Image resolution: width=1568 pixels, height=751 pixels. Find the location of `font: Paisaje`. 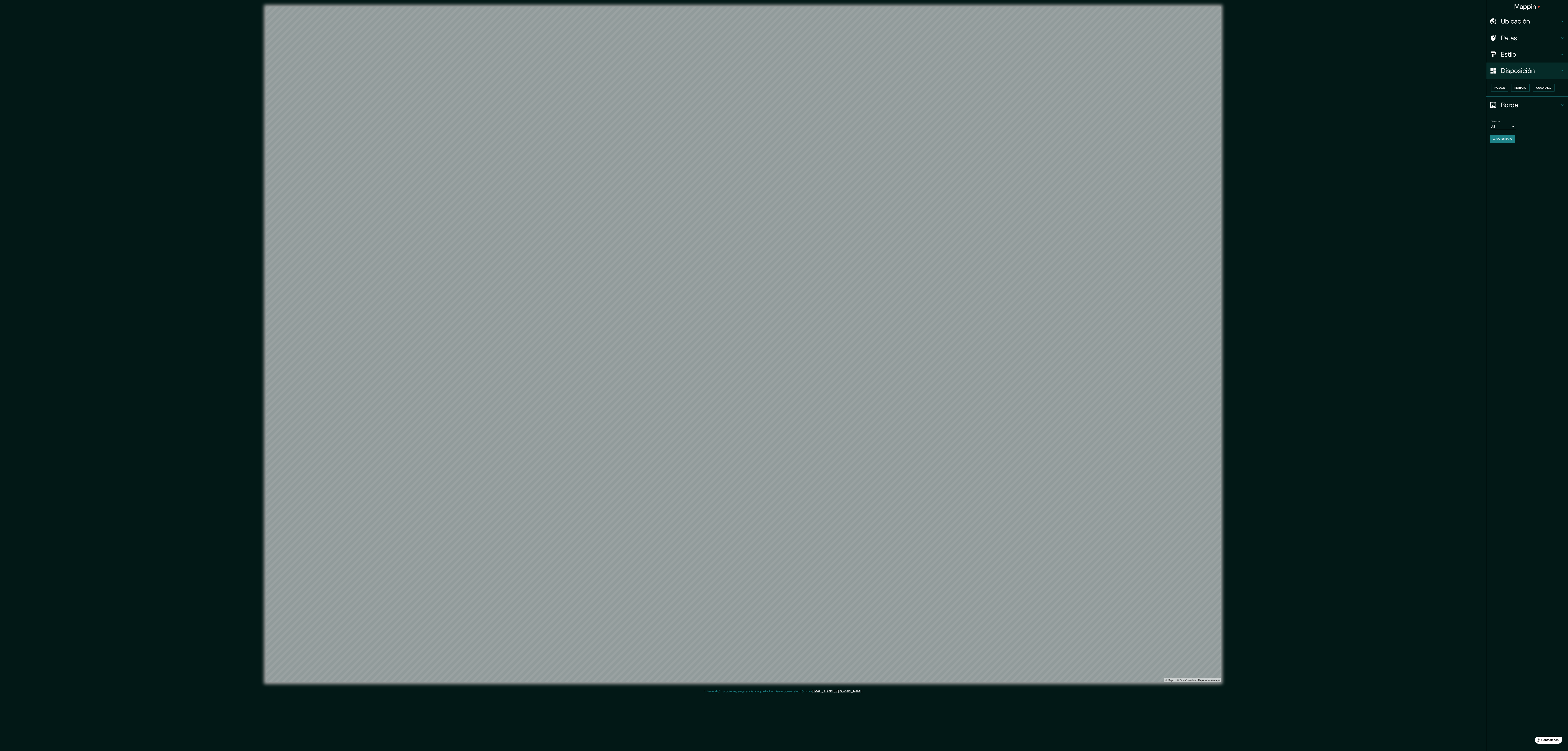

font: Paisaje is located at coordinates (1500, 88).